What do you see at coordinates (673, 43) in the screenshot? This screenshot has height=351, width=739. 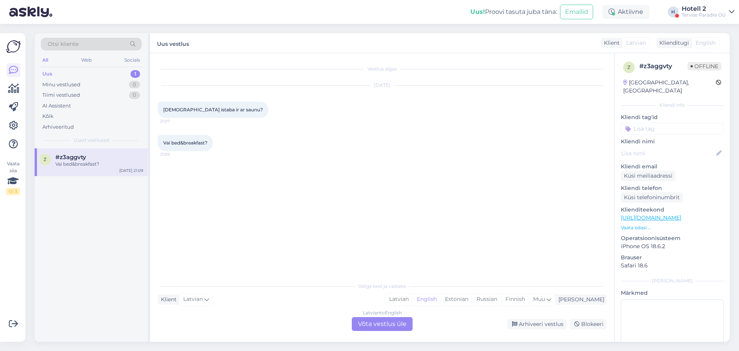 I see `div: Klienditugi` at bounding box center [673, 43].